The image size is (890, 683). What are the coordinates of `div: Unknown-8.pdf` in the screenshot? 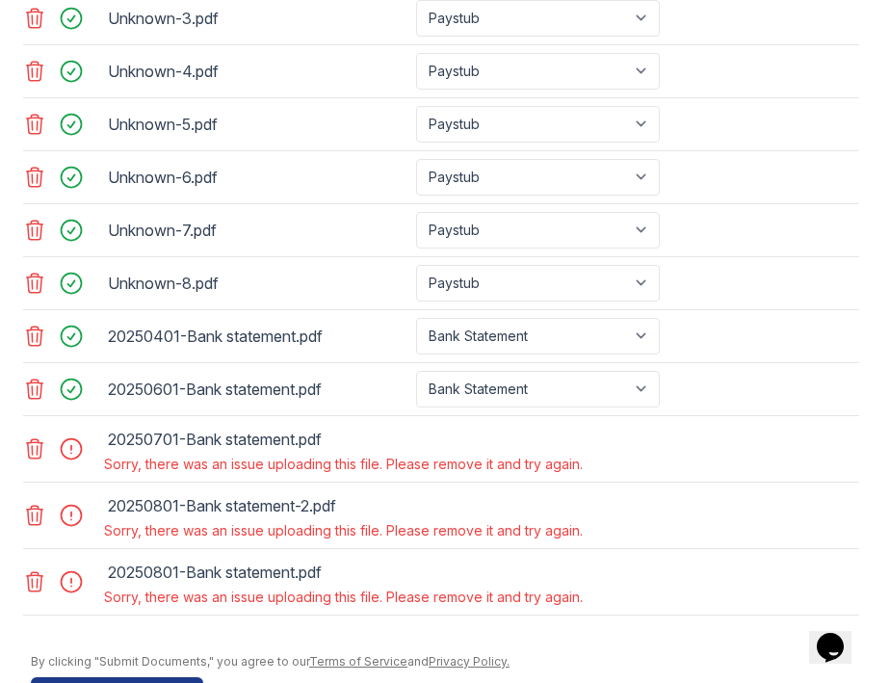 It's located at (258, 283).